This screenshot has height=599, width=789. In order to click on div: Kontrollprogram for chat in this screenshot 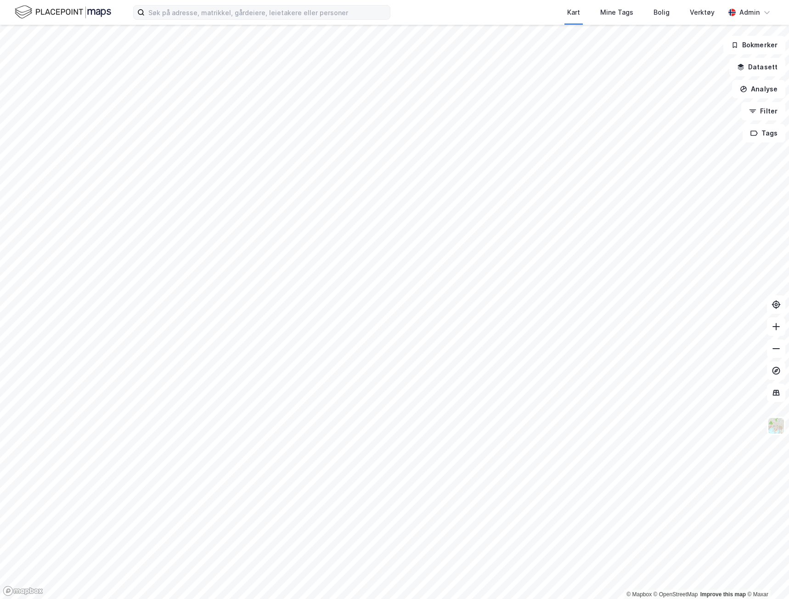, I will do `click(766, 577)`.